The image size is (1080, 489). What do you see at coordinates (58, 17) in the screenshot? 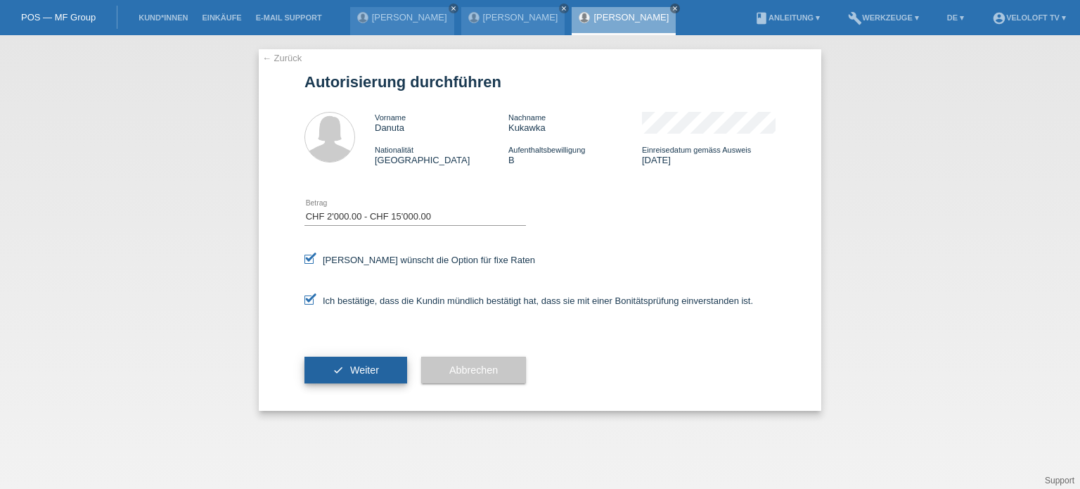
I see `a: POS — MF Group` at bounding box center [58, 17].